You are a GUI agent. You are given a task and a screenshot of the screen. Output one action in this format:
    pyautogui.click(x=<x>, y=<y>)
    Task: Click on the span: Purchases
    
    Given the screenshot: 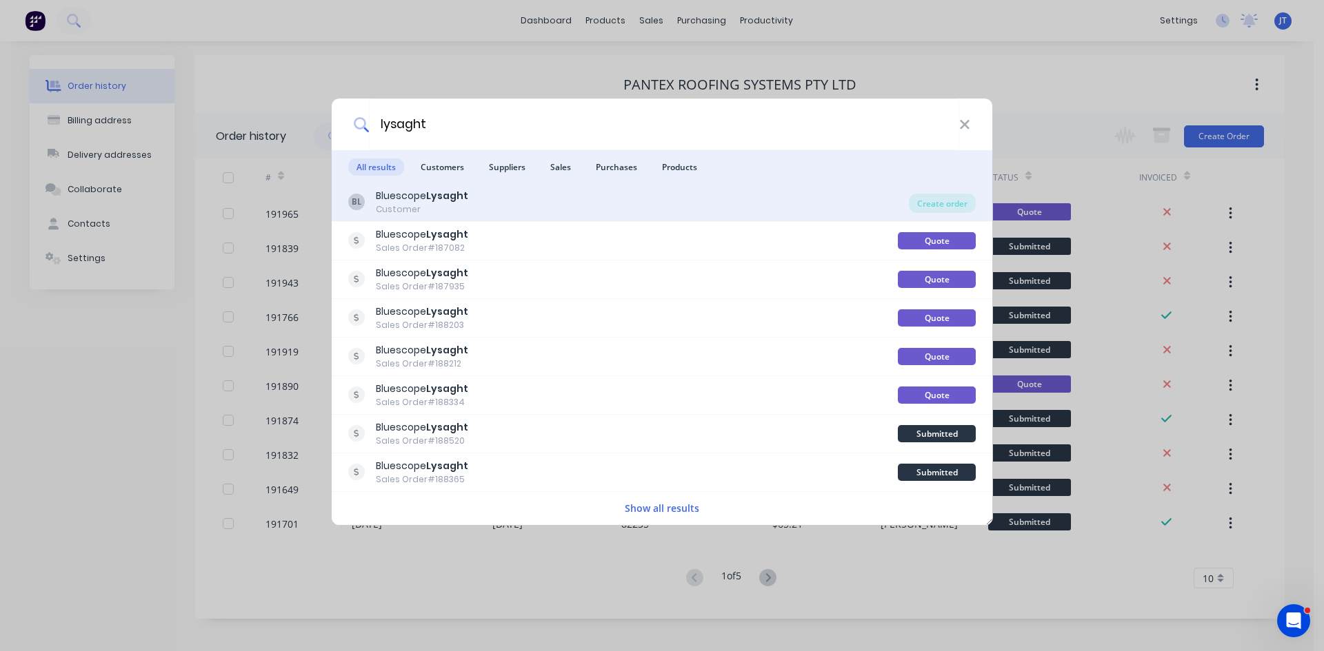 What is the action you would take?
    pyautogui.click(x=616, y=167)
    